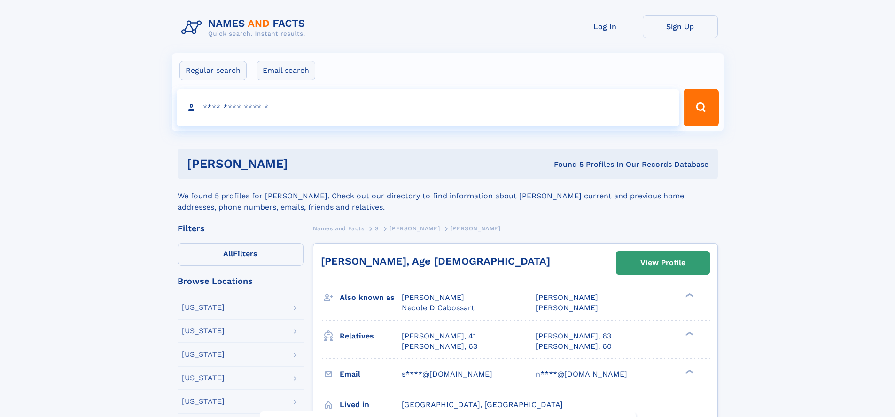  What do you see at coordinates (213, 70) in the screenshot?
I see `label: Regular search` at bounding box center [213, 70].